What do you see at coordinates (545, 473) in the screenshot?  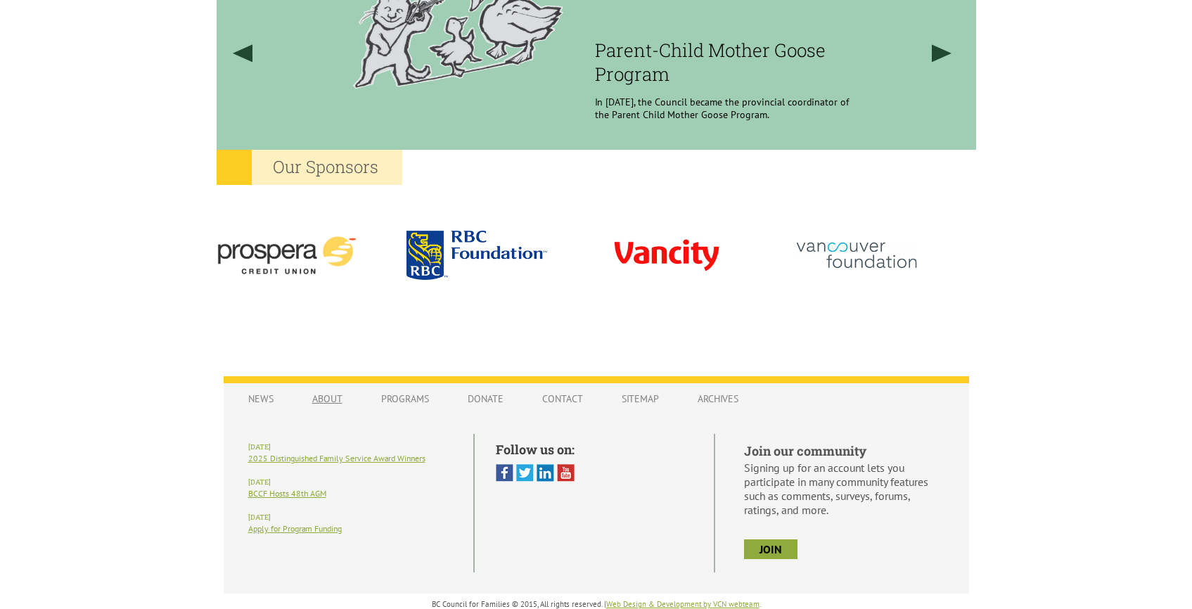 I see `img: Linked In` at bounding box center [545, 473].